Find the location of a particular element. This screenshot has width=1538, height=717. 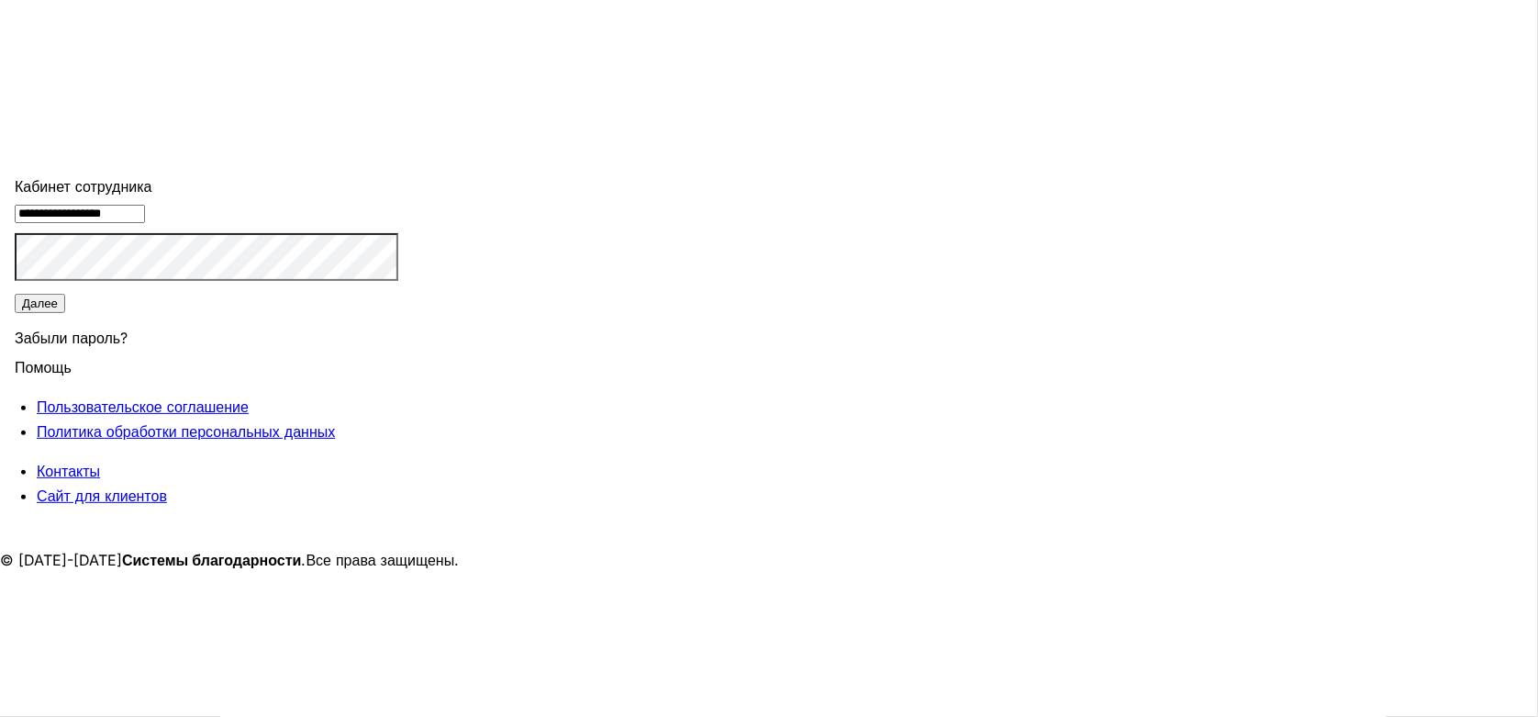

span: Пользовательское соглашение is located at coordinates (142, 407).